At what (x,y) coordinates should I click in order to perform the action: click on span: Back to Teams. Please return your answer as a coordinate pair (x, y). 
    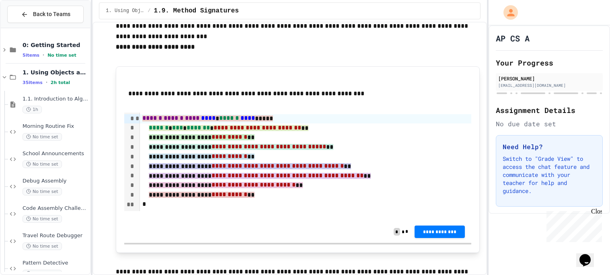
    Looking at the image, I should click on (51, 14).